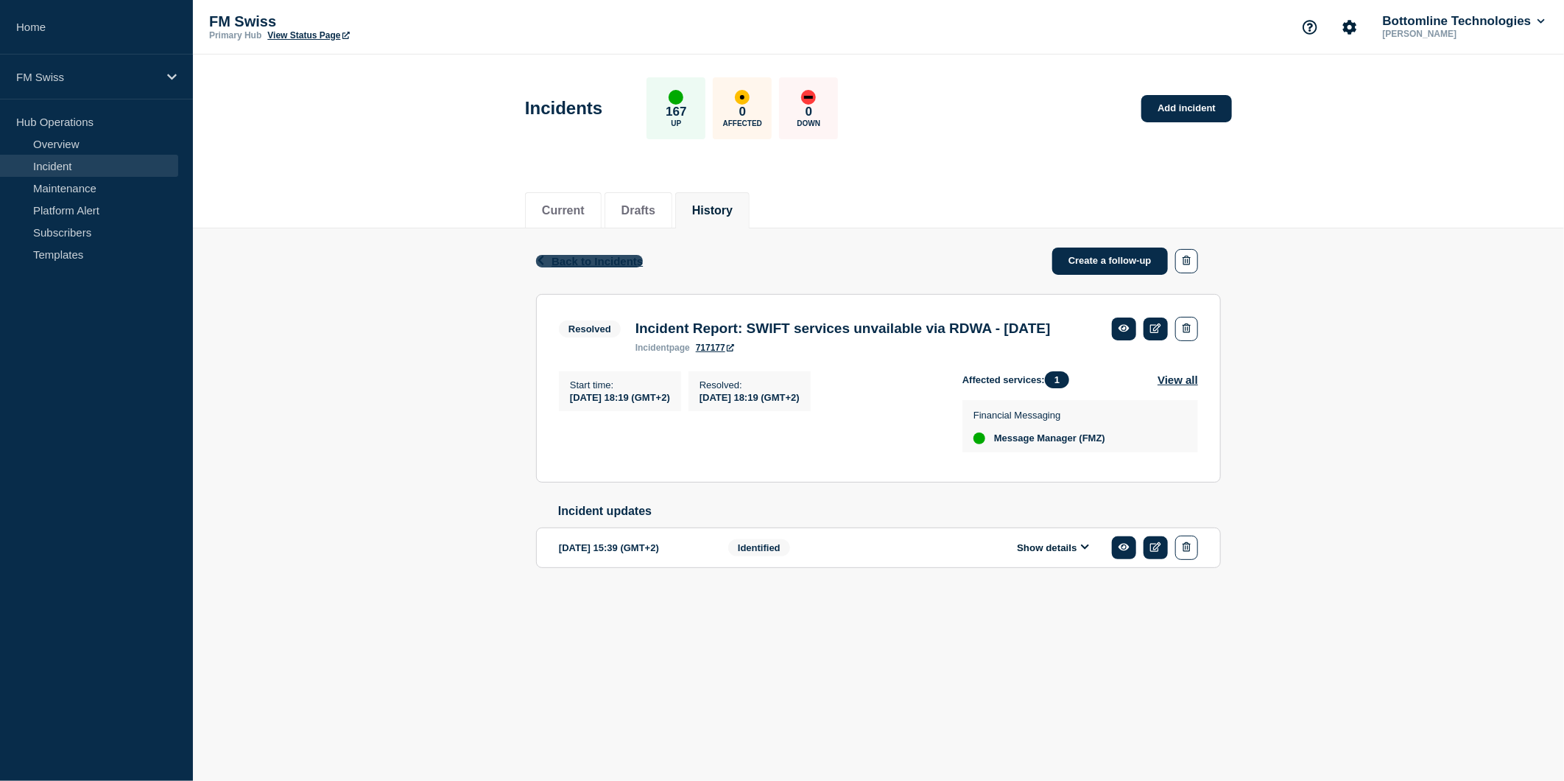 The width and height of the screenshot is (1564, 781). What do you see at coordinates (1310, 27) in the screenshot?
I see `button: Support` at bounding box center [1310, 27].